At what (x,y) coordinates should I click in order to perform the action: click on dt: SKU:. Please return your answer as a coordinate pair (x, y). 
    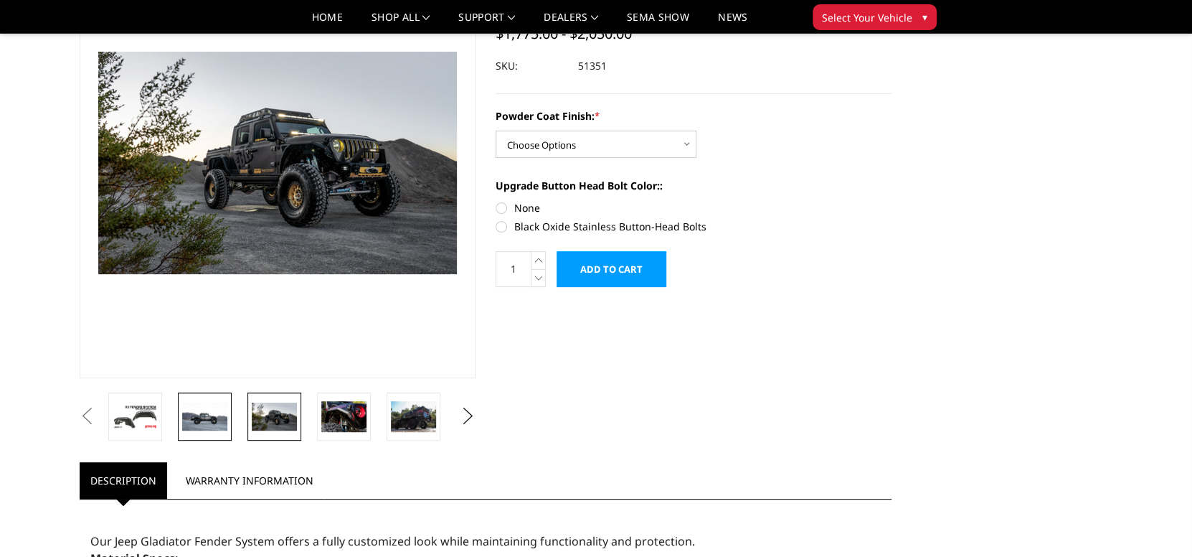
    Looking at the image, I should click on (532, 66).